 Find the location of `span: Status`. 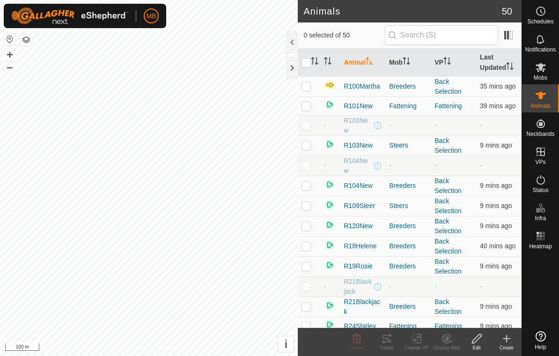

span: Status is located at coordinates (540, 190).